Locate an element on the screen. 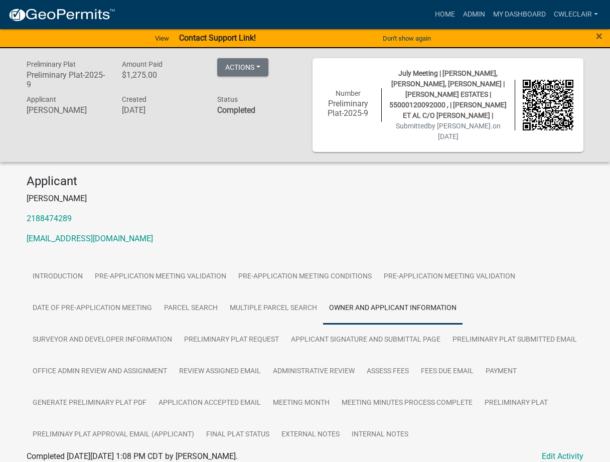  a: cwleclair is located at coordinates (576, 15).